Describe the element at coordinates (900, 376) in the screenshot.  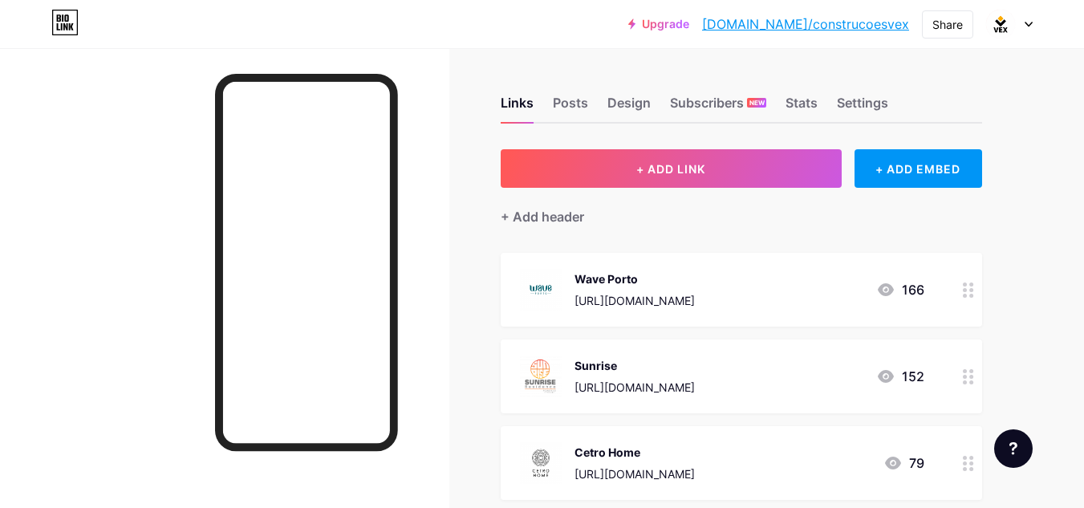
I see `div: 152` at that location.